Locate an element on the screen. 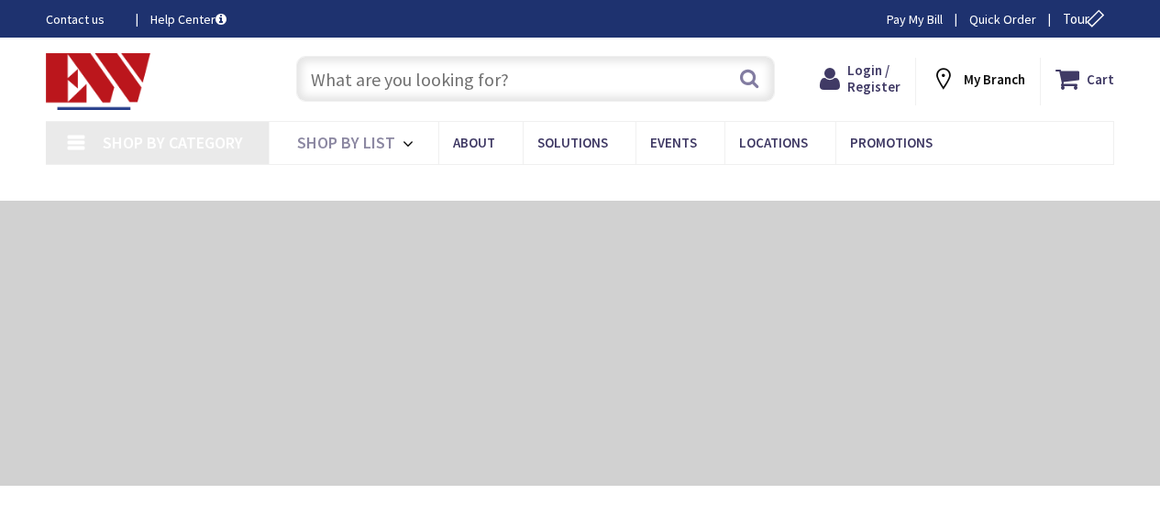  span: Events is located at coordinates (673, 142).